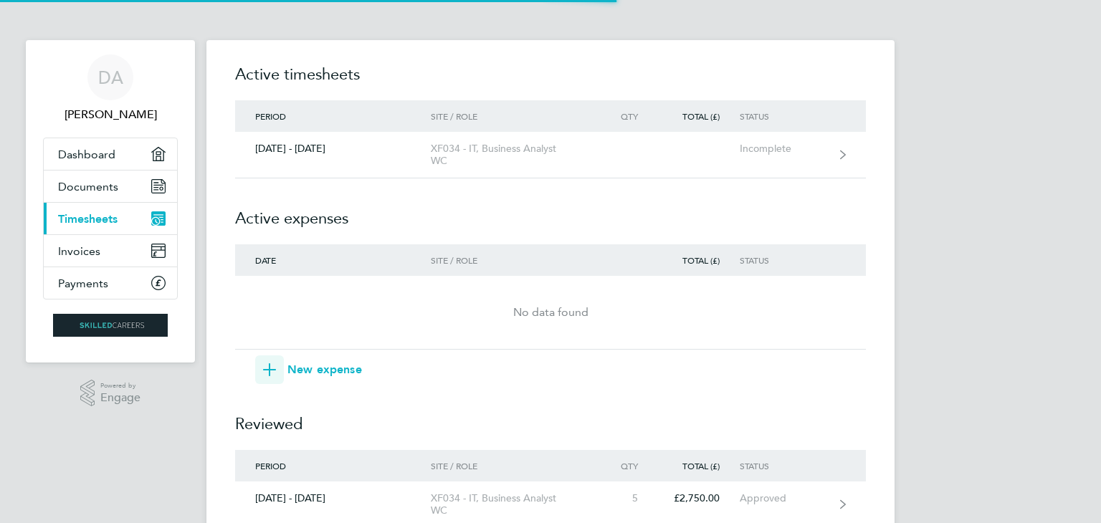  Describe the element at coordinates (110, 394) in the screenshot. I see `a: Powered byEngage` at that location.